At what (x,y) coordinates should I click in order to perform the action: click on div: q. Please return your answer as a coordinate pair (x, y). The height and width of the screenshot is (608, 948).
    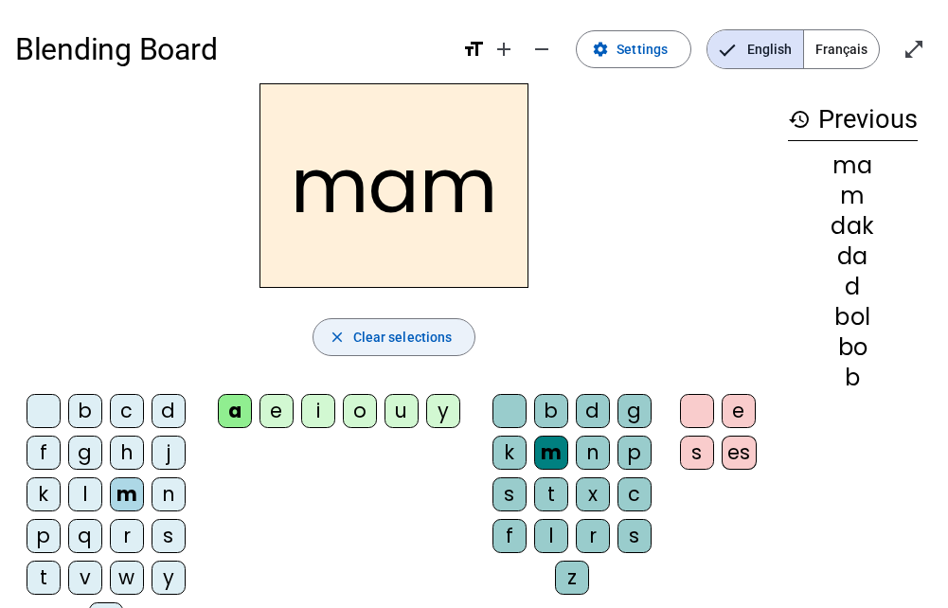
    Looking at the image, I should click on (85, 536).